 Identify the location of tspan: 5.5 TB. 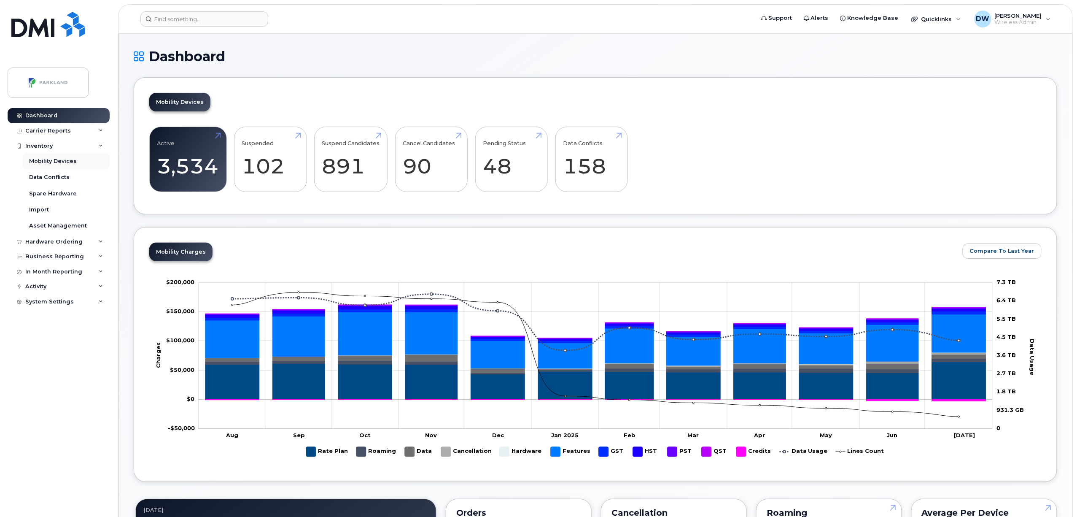
(1007, 318).